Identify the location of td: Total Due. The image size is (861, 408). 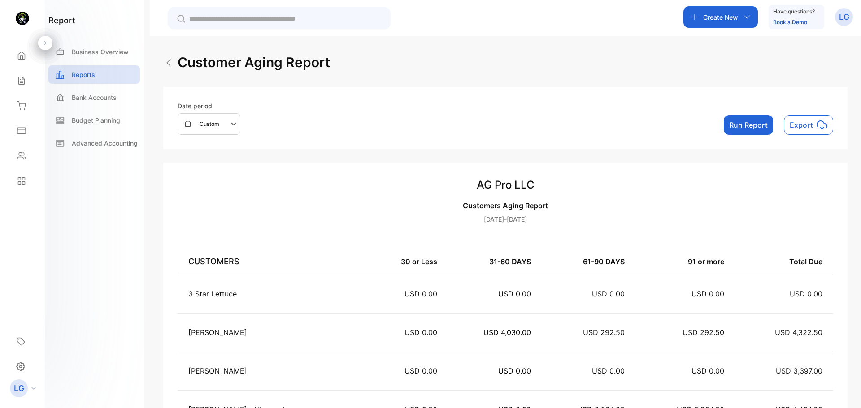
(783, 258).